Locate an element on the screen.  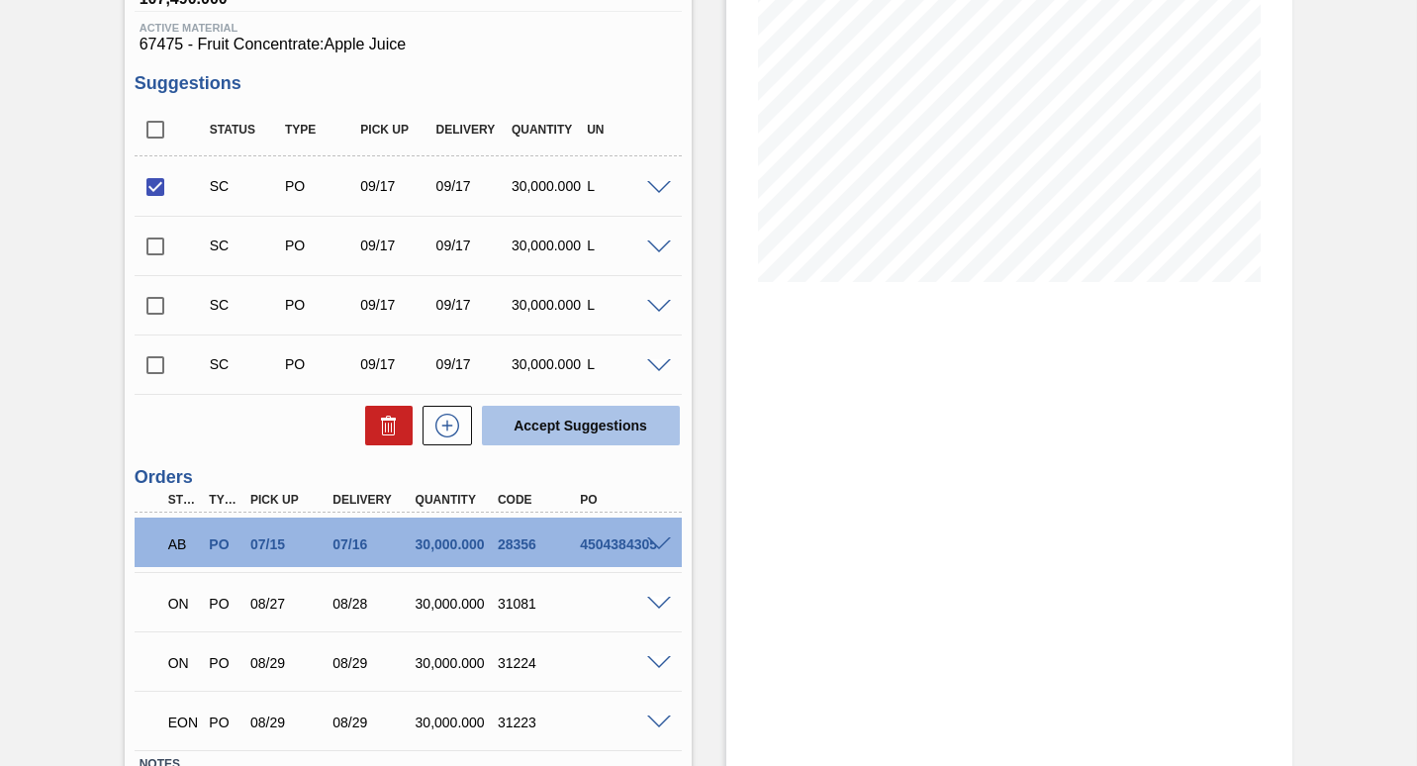
span: 67475 - Fruit Concentrate:Apple Juice is located at coordinates (408, 45).